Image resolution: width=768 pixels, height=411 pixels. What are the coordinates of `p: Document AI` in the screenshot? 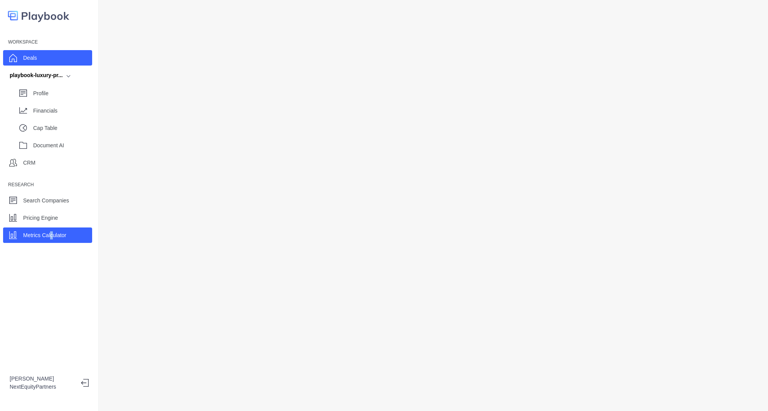 It's located at (62, 145).